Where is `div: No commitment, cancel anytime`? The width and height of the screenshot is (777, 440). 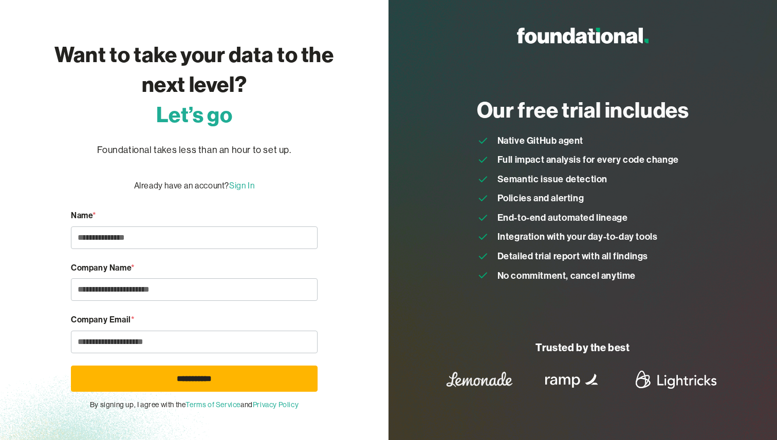 div: No commitment, cancel anytime is located at coordinates (566, 276).